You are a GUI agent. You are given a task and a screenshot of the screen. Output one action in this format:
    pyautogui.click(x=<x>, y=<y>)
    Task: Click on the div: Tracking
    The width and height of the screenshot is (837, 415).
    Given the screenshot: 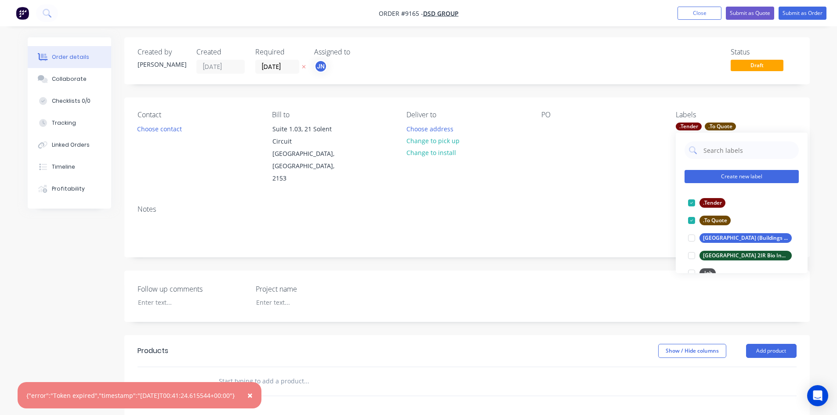 What is the action you would take?
    pyautogui.click(x=64, y=123)
    